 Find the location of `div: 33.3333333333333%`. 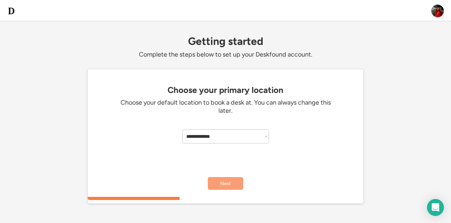

div: 33.3333333333333% is located at coordinates (227, 198).